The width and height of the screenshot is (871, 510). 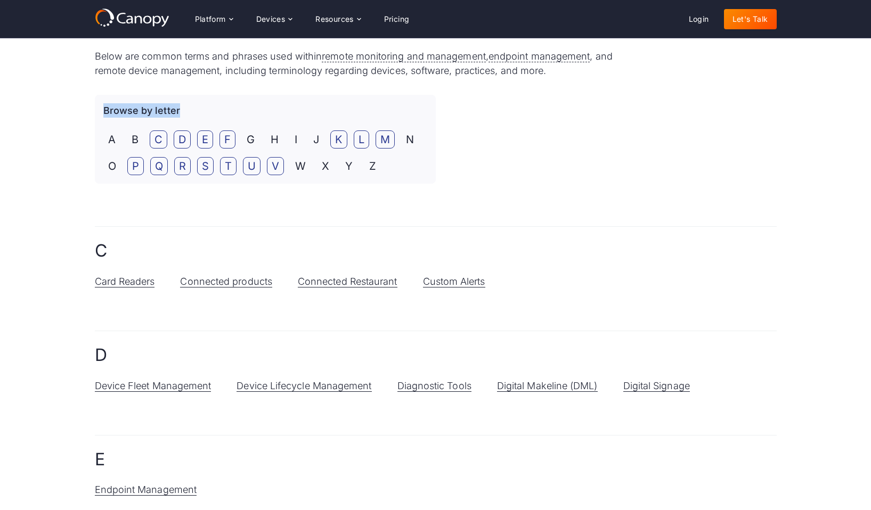 I want to click on a: P, so click(x=135, y=166).